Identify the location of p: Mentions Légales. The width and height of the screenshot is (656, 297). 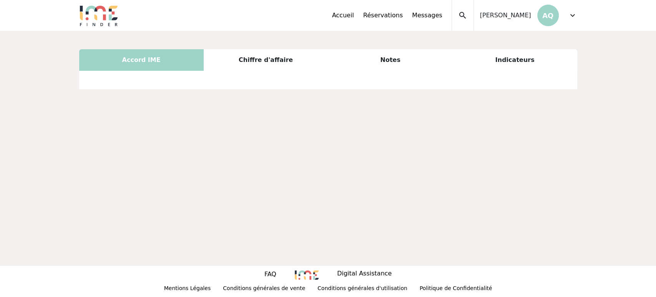
(188, 289).